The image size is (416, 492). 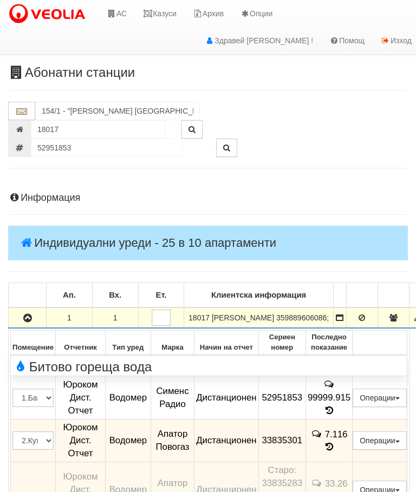 I want to click on b: Вх., so click(x=115, y=295).